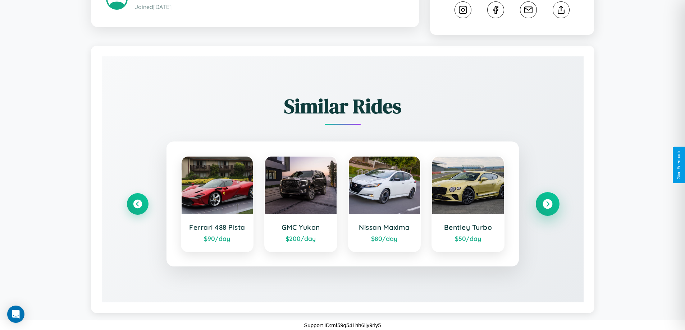 Image resolution: width=685 pixels, height=330 pixels. What do you see at coordinates (384, 227) in the screenshot?
I see `h3: Nissan Maxima` at bounding box center [384, 227].